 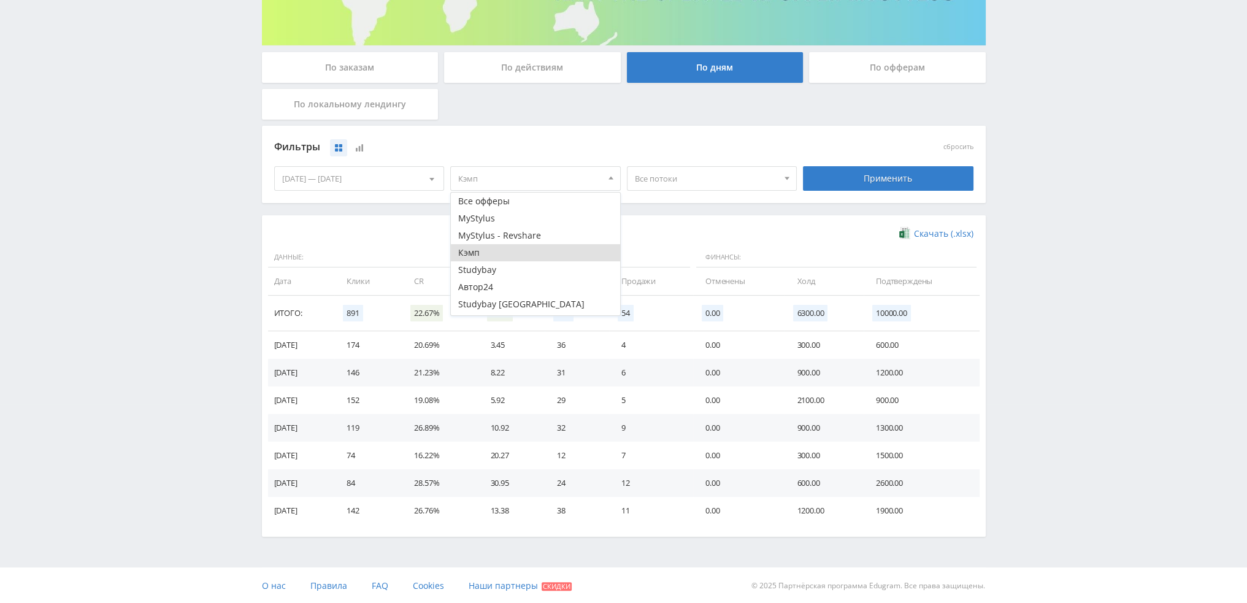 What do you see at coordinates (651, 510) in the screenshot?
I see `td: 11` at bounding box center [651, 510].